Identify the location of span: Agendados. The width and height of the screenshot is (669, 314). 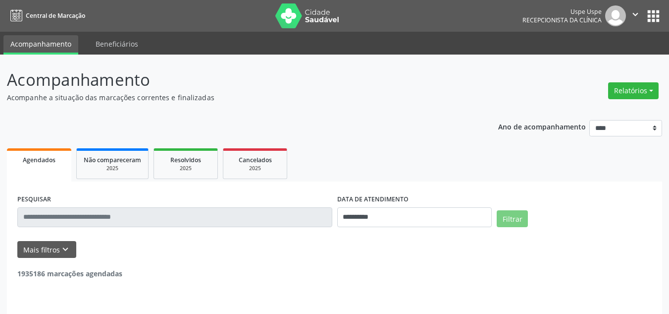
(39, 160).